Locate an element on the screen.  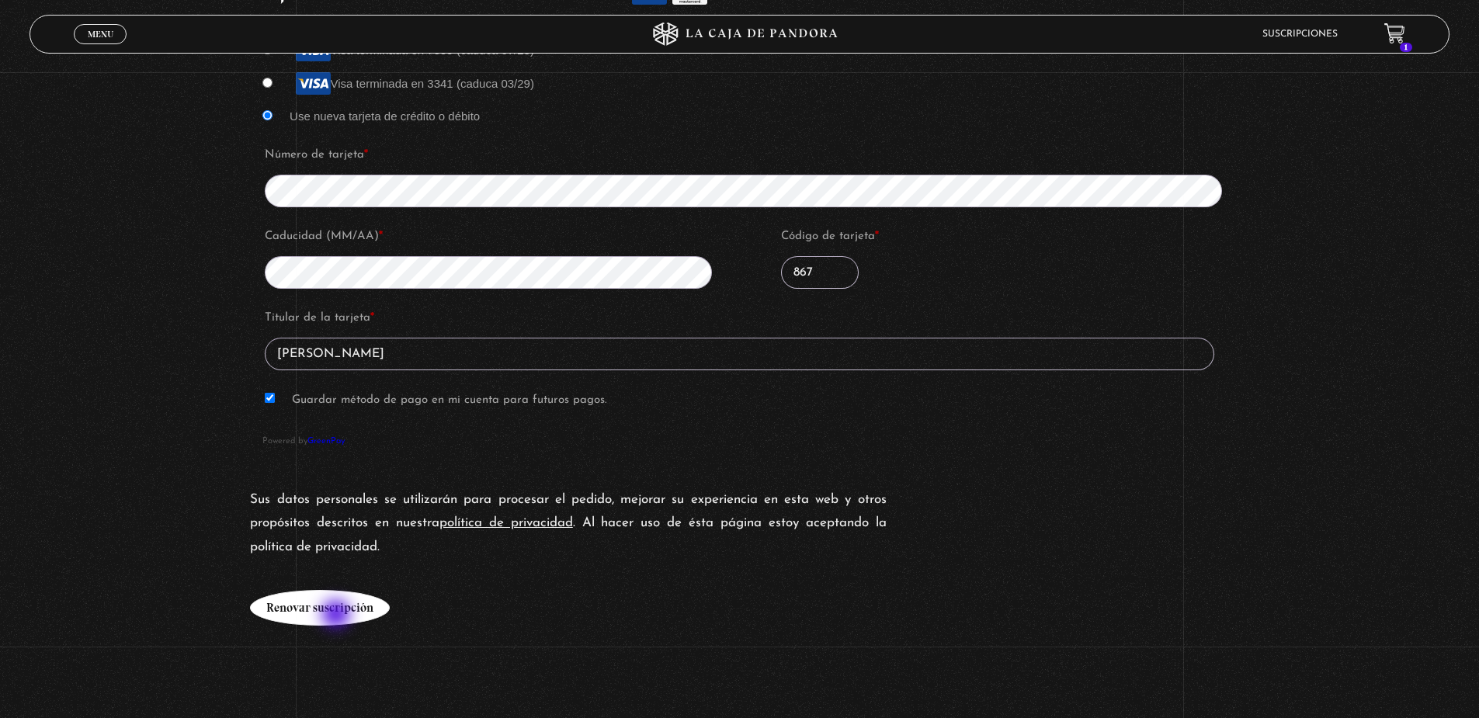
label: Use nueva tarjeta de crédito o débito is located at coordinates (384, 116).